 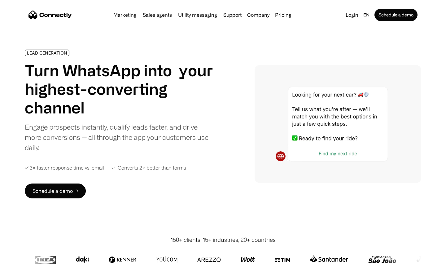 I want to click on a: Utility messaging, so click(x=198, y=15).